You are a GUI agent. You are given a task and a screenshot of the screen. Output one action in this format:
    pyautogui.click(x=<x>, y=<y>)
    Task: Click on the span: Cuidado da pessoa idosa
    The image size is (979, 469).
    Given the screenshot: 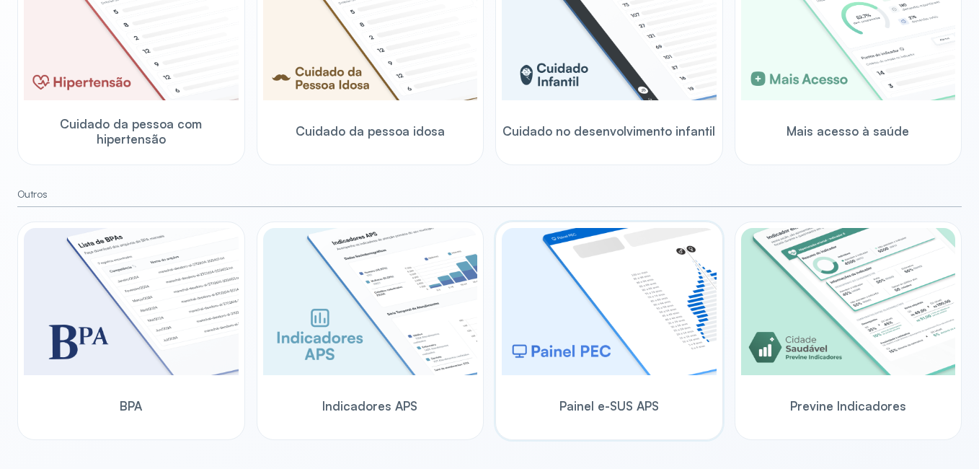 What is the action you would take?
    pyautogui.click(x=370, y=131)
    